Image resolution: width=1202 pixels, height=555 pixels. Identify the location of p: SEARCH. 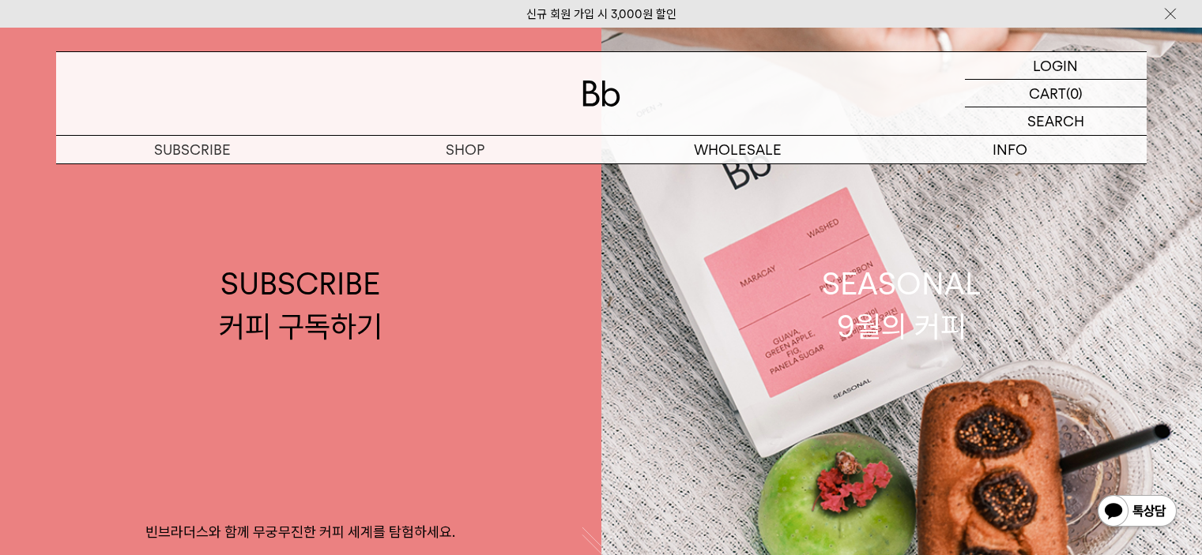
(1056, 121).